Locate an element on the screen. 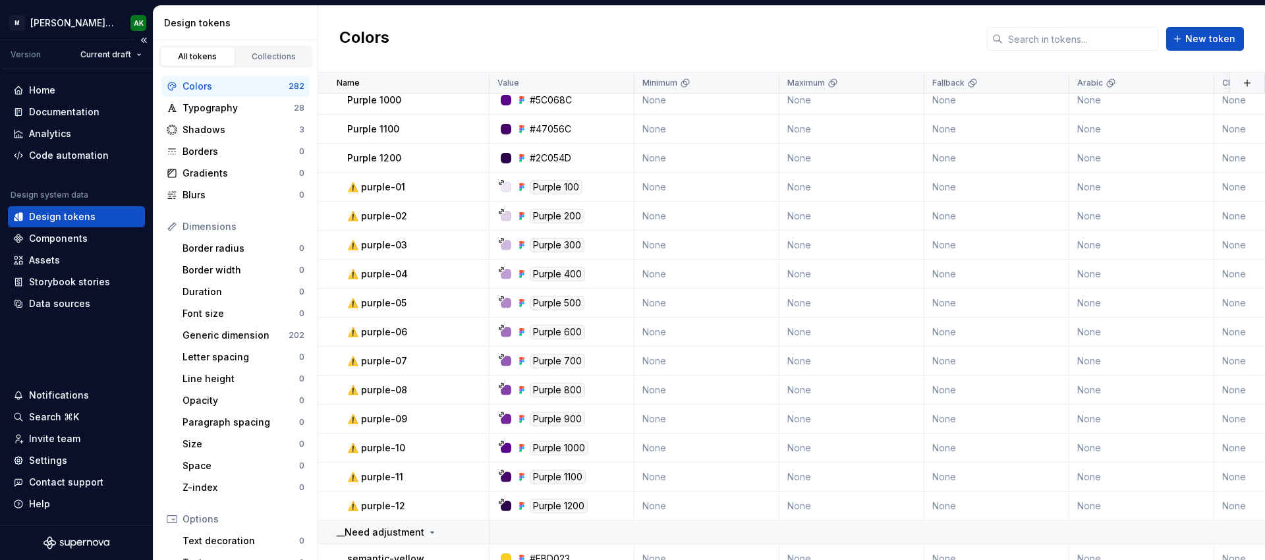 The image size is (1265, 560). div: #2C054D is located at coordinates (550, 158).